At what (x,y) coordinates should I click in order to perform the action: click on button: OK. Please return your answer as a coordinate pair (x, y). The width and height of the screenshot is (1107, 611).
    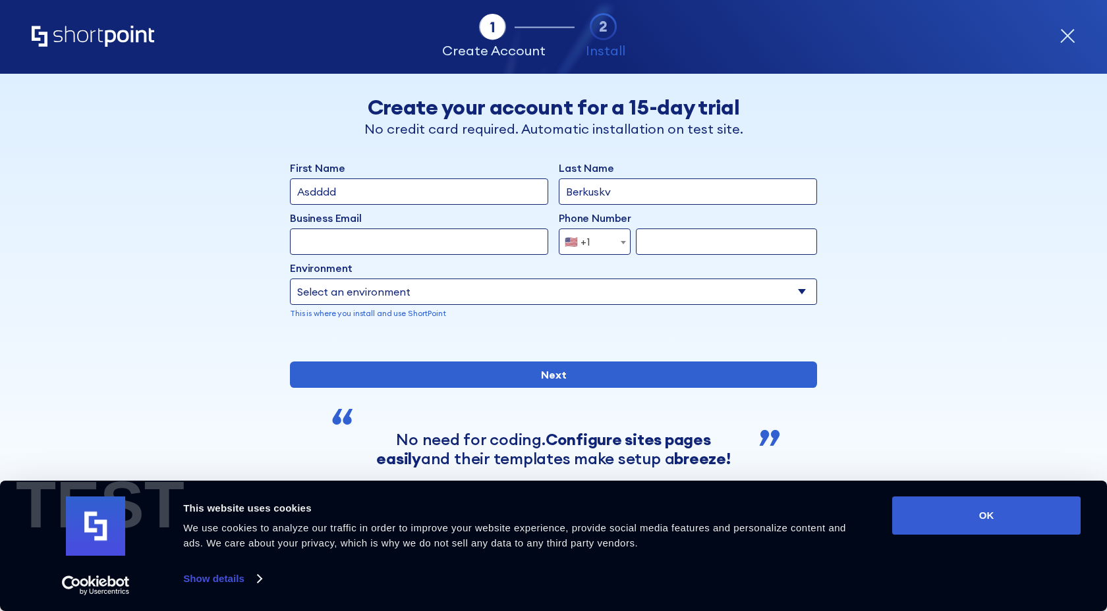
    Looking at the image, I should click on (986, 516).